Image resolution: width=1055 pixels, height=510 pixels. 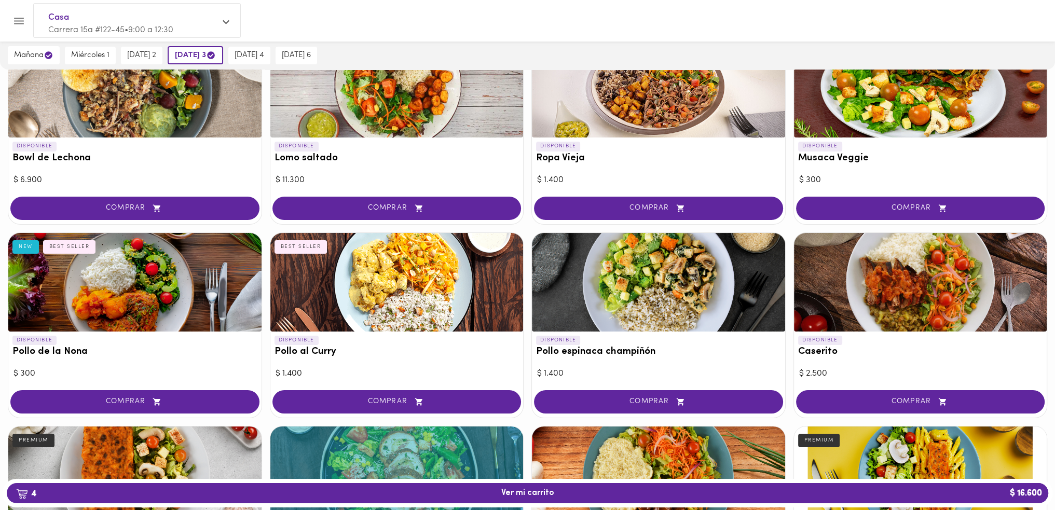 I want to click on div: Ropa Vieja, so click(x=658, y=88).